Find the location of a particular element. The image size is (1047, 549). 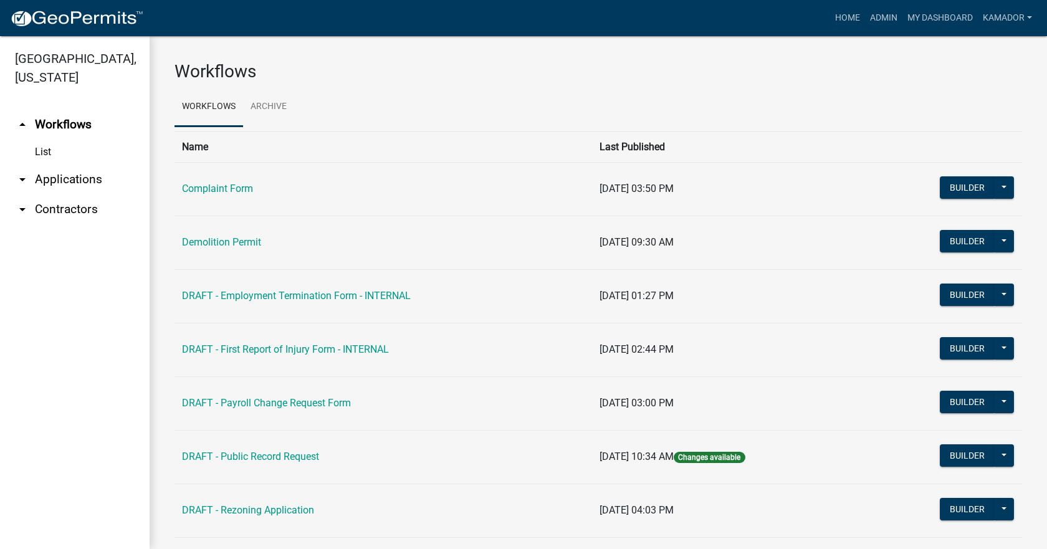

h3: Workflows is located at coordinates (598, 72).